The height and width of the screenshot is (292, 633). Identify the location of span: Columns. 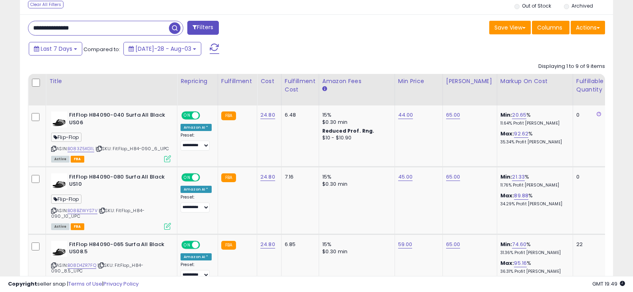
(550, 28).